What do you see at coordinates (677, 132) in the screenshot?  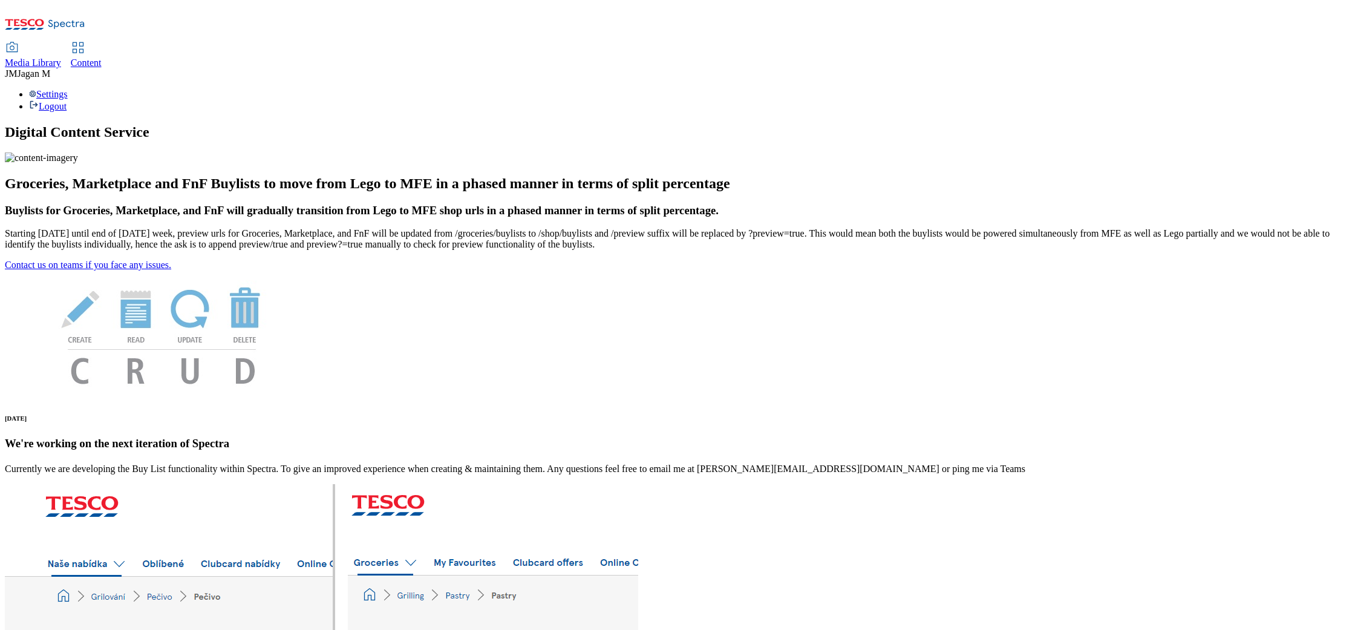 I see `h1: Digital Content Service` at bounding box center [677, 132].